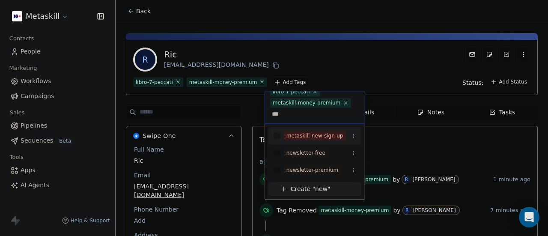 This screenshot has height=236, width=548. I want to click on div: libro-7-peccati, so click(291, 92).